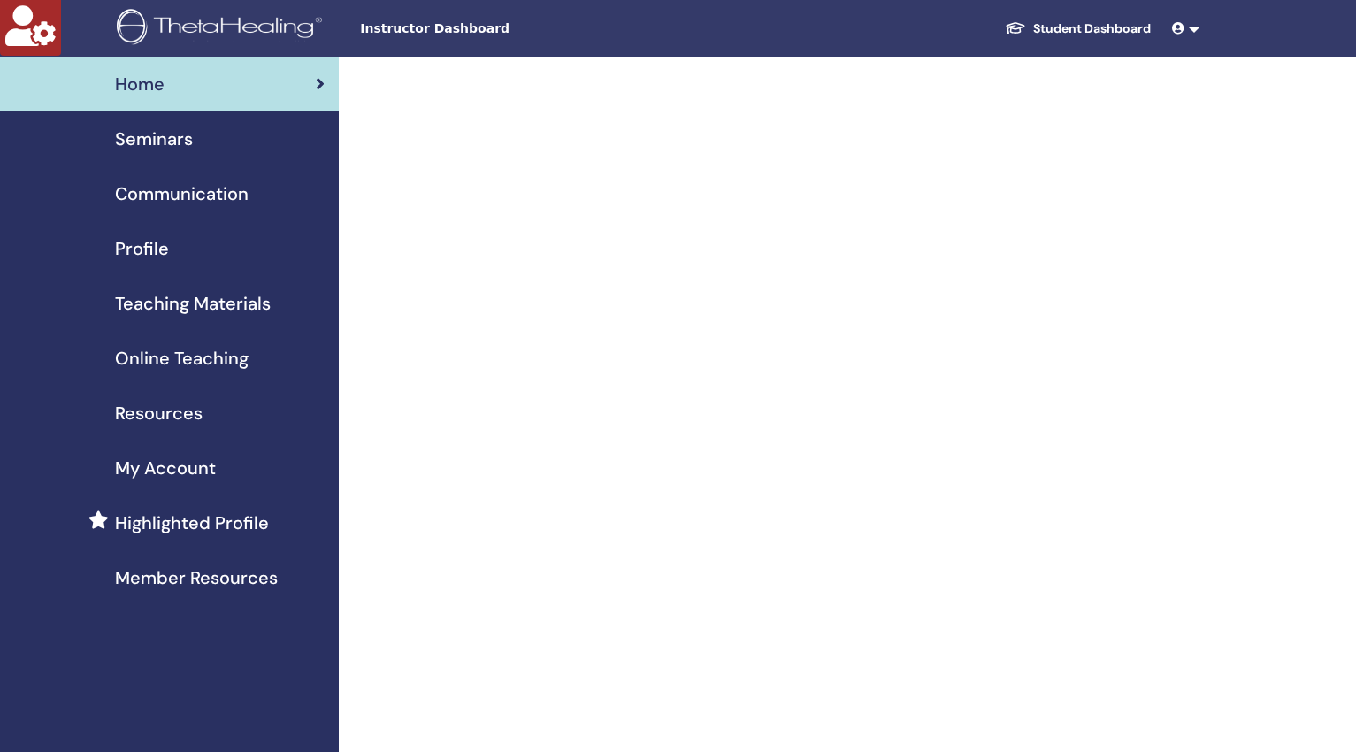 The image size is (1356, 752). I want to click on span: Communication, so click(181, 194).